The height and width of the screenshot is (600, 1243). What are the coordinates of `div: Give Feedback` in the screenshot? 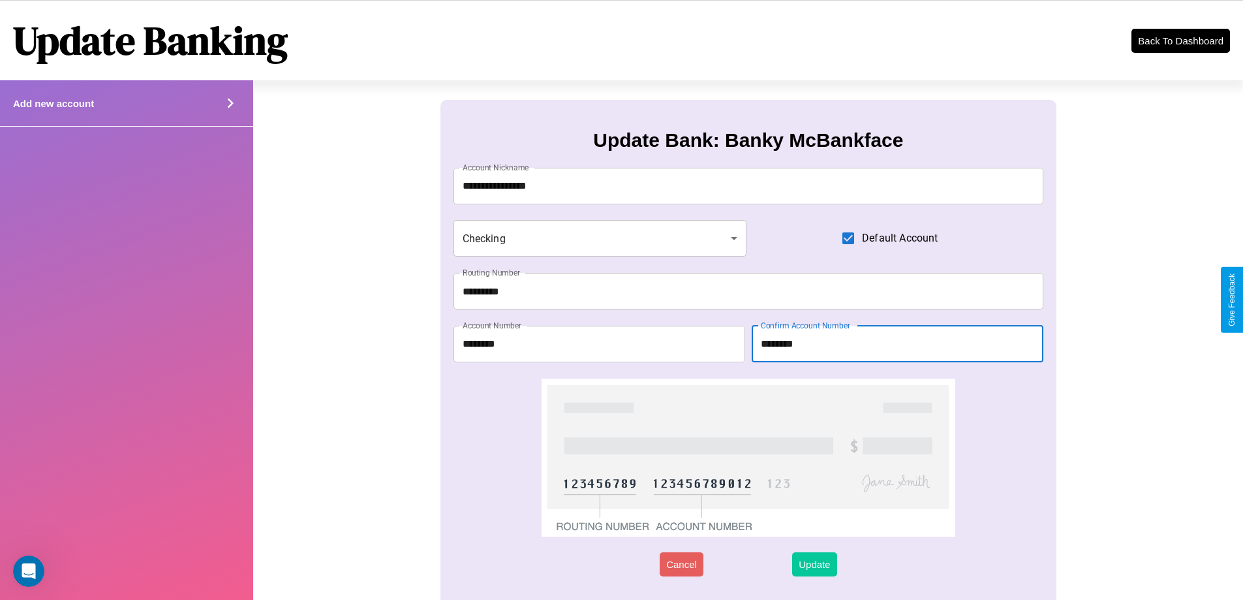 It's located at (1232, 300).